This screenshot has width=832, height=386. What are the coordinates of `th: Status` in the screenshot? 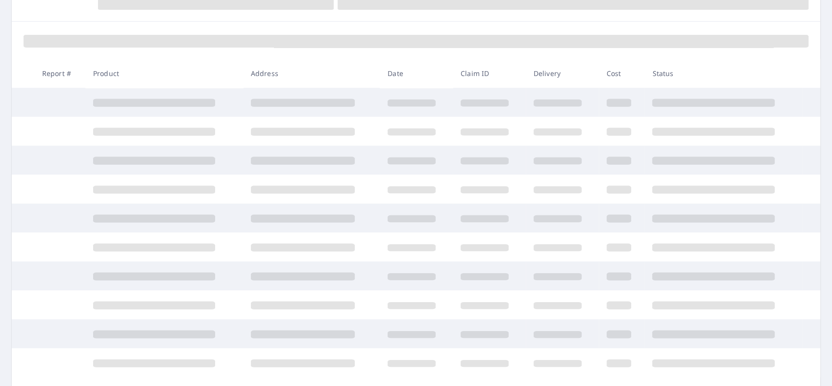 It's located at (723, 73).